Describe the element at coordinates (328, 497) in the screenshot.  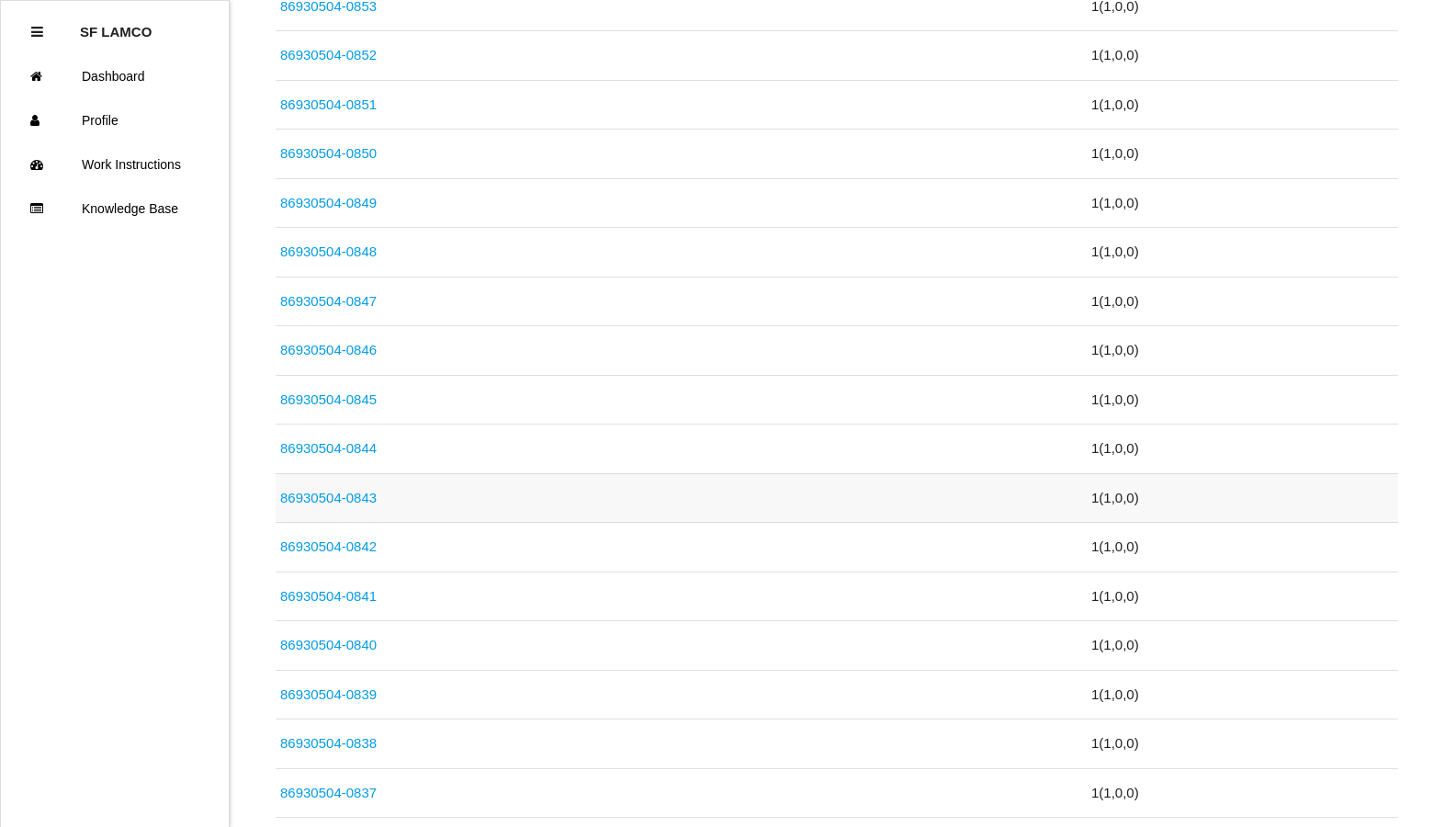
I see `a: 86930504-0843` at that location.